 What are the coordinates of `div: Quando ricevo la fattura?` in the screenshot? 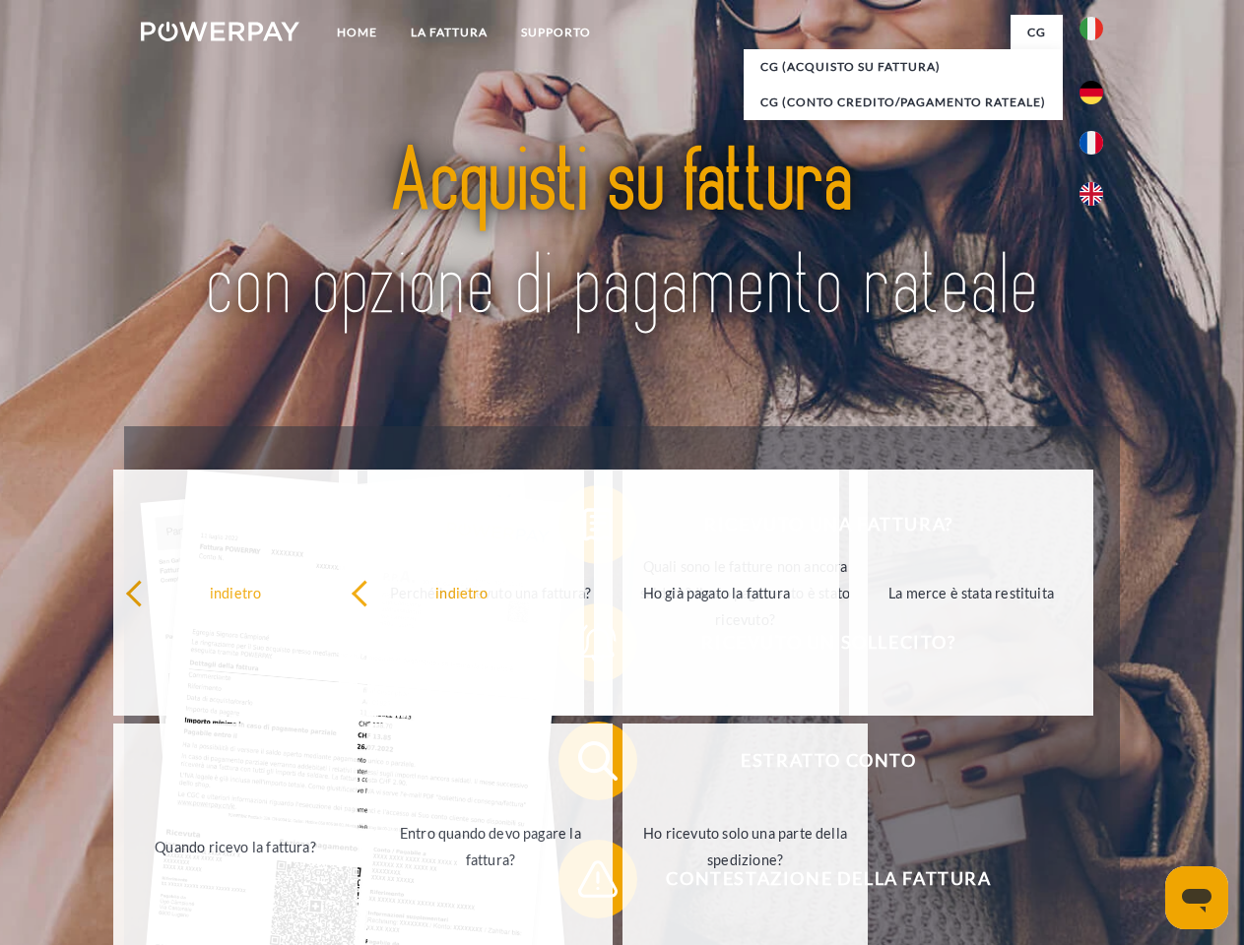 It's located at (235, 846).